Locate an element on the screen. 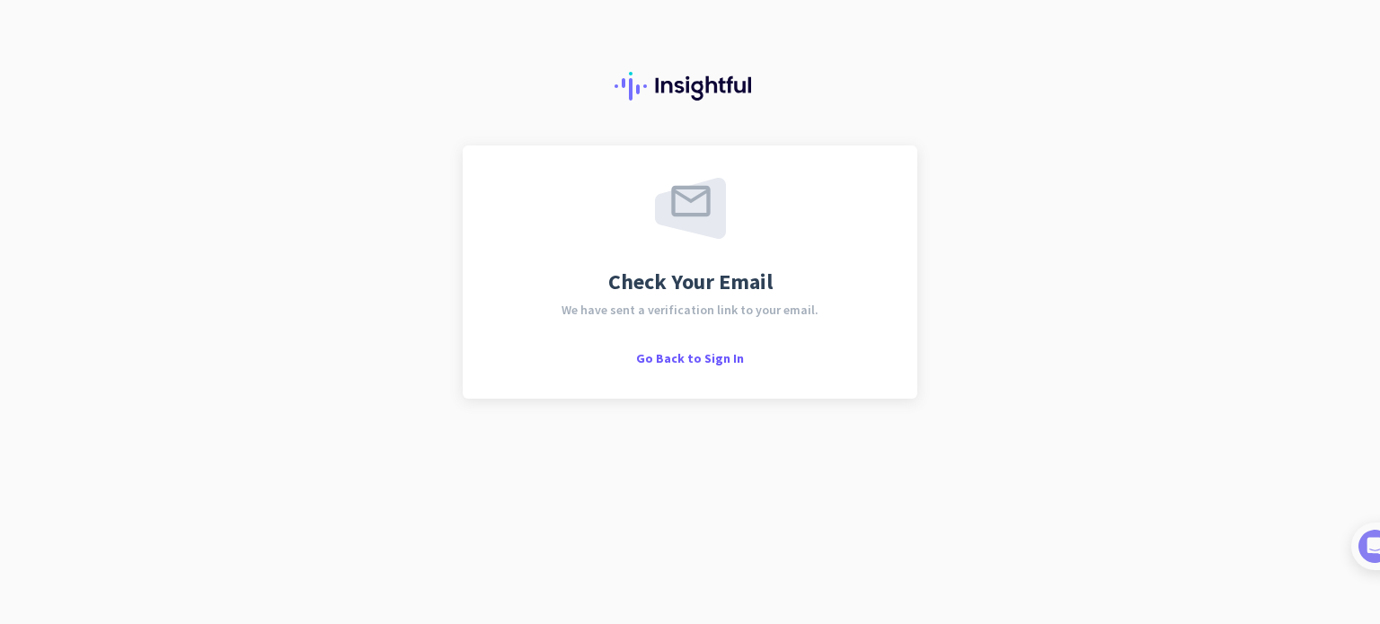  img: email-sent is located at coordinates (690, 208).